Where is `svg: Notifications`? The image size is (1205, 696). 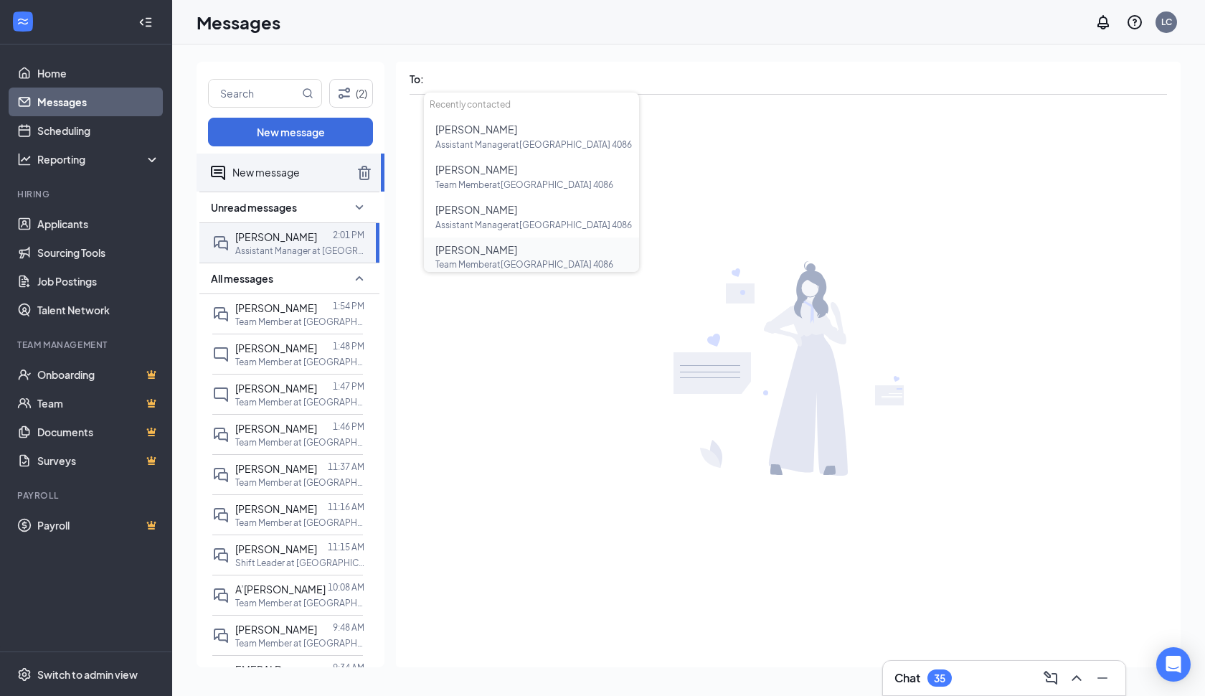 svg: Notifications is located at coordinates (1103, 22).